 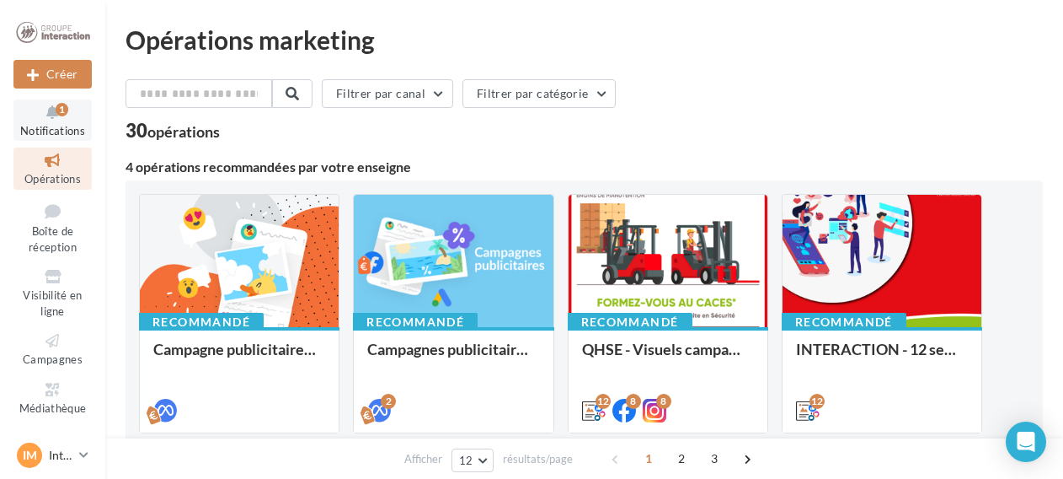 I want to click on div: 4 opérations recommandées par votre enseigne, so click(x=584, y=167).